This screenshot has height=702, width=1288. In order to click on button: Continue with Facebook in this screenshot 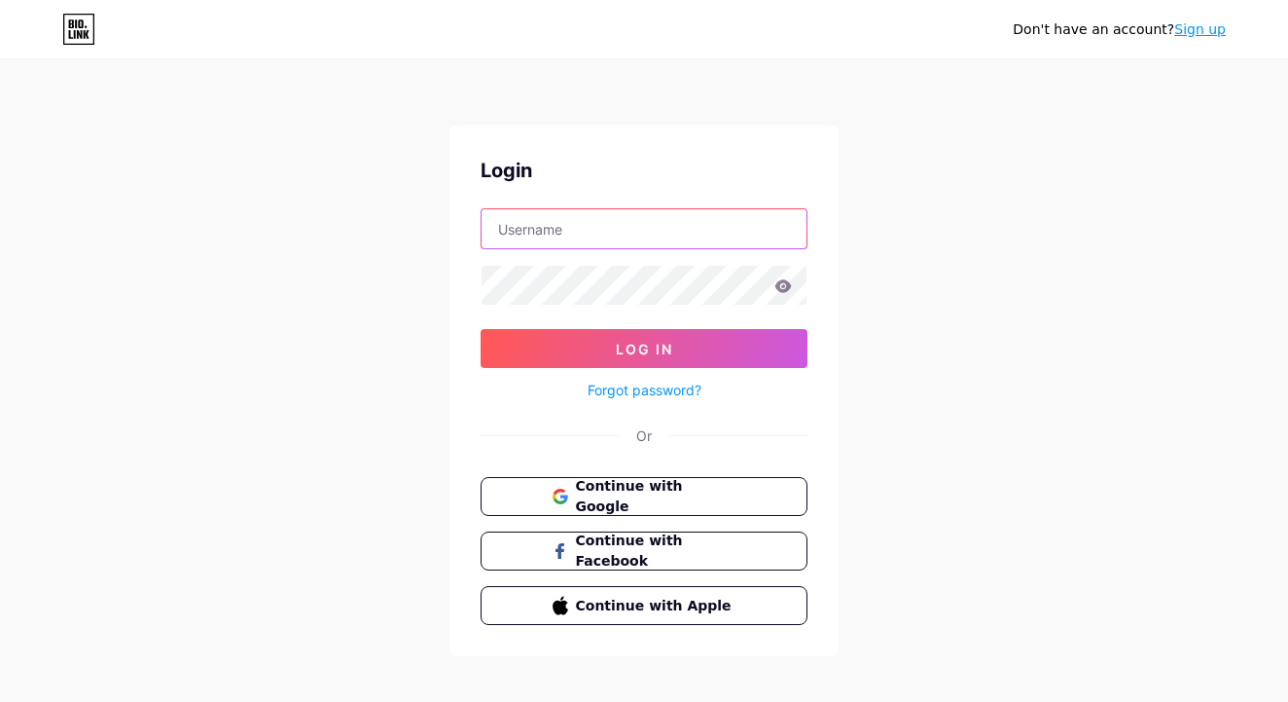, I will do `click(644, 551)`.